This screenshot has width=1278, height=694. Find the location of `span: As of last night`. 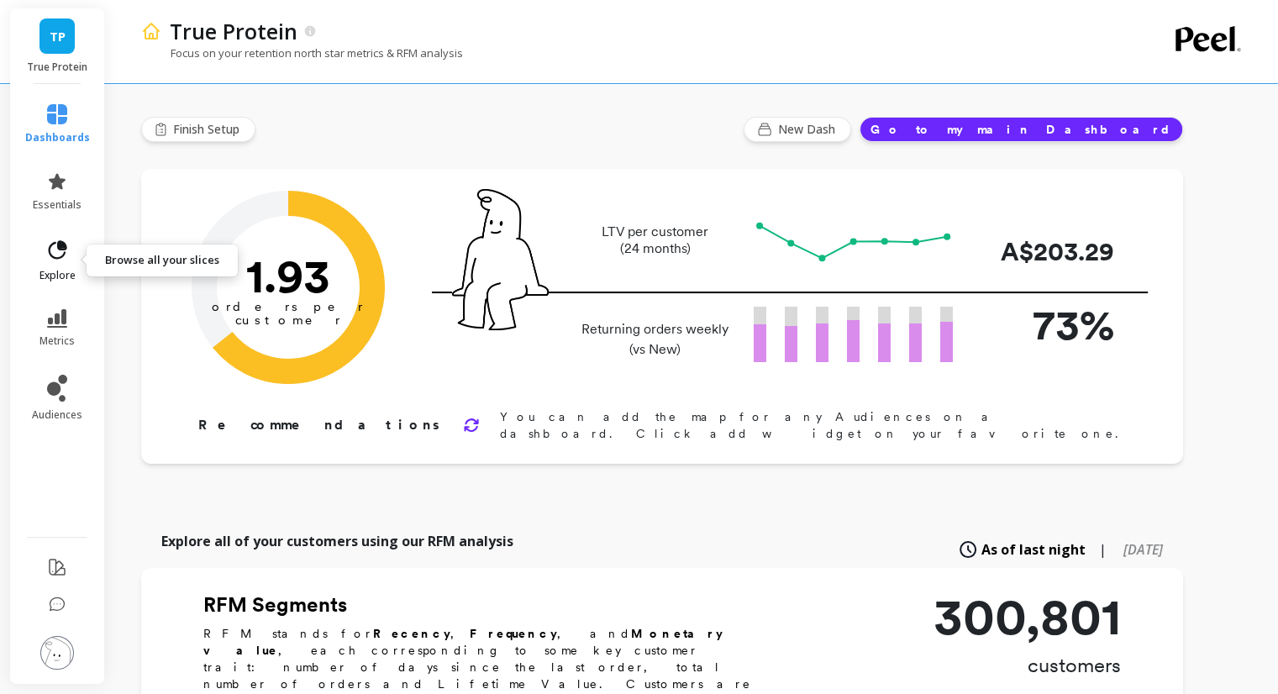

span: As of last night is located at coordinates (1033, 549).